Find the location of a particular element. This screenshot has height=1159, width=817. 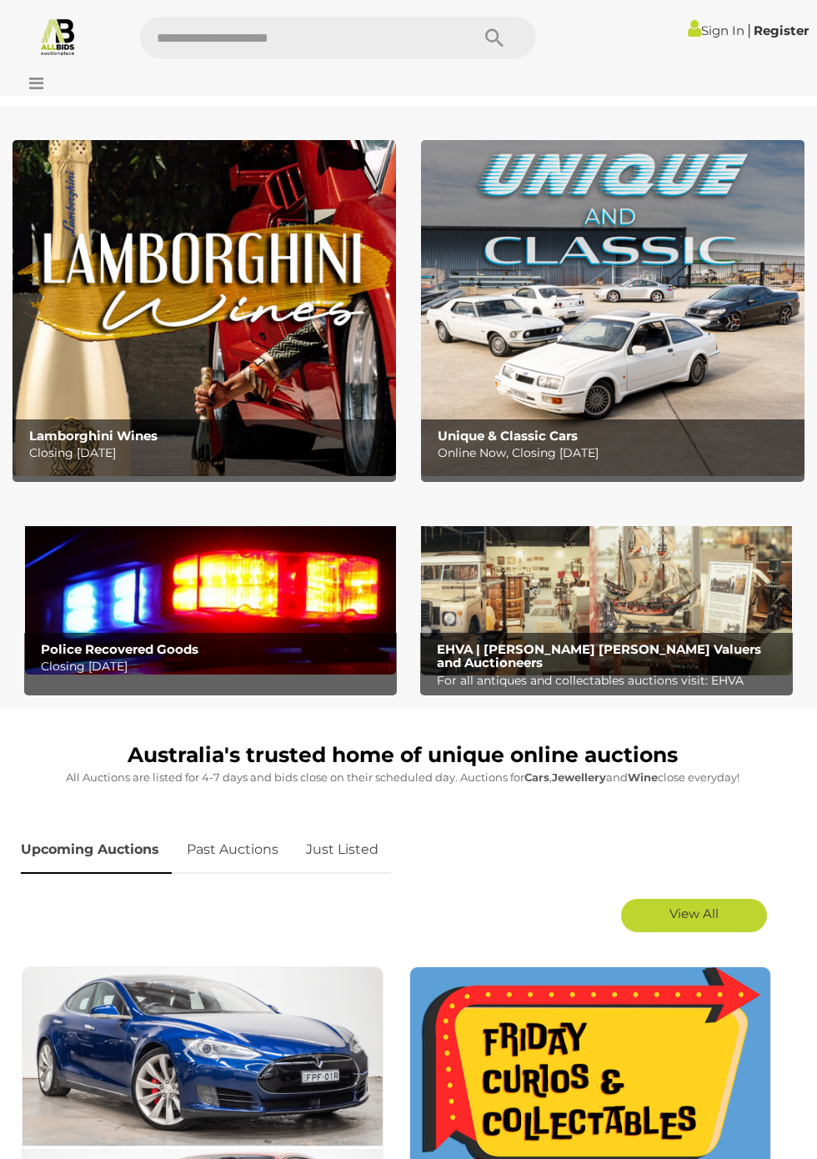

h1: Australia's trusted home of unique online auctions is located at coordinates (402, 756).